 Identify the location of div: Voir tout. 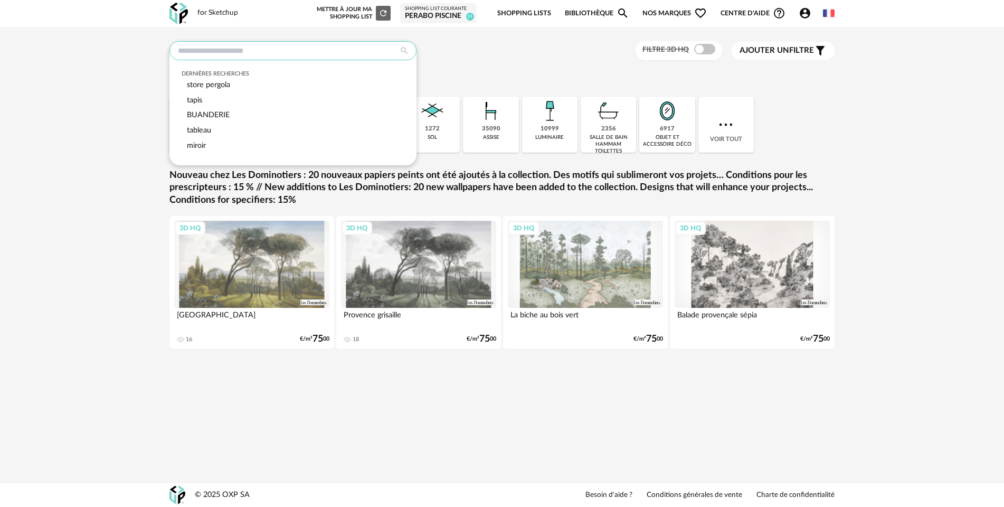
(726, 125).